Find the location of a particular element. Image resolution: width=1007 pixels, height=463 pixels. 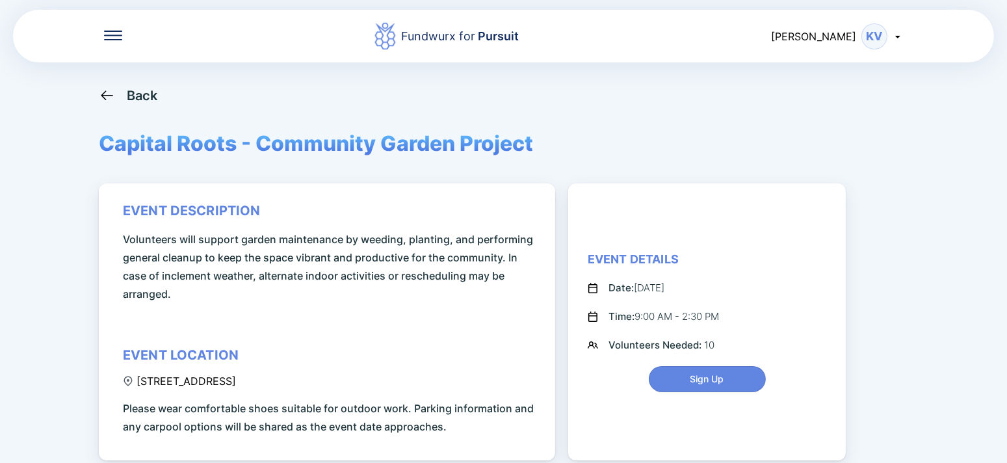

span: Capital Roots - Community Garden Project is located at coordinates (316, 143).